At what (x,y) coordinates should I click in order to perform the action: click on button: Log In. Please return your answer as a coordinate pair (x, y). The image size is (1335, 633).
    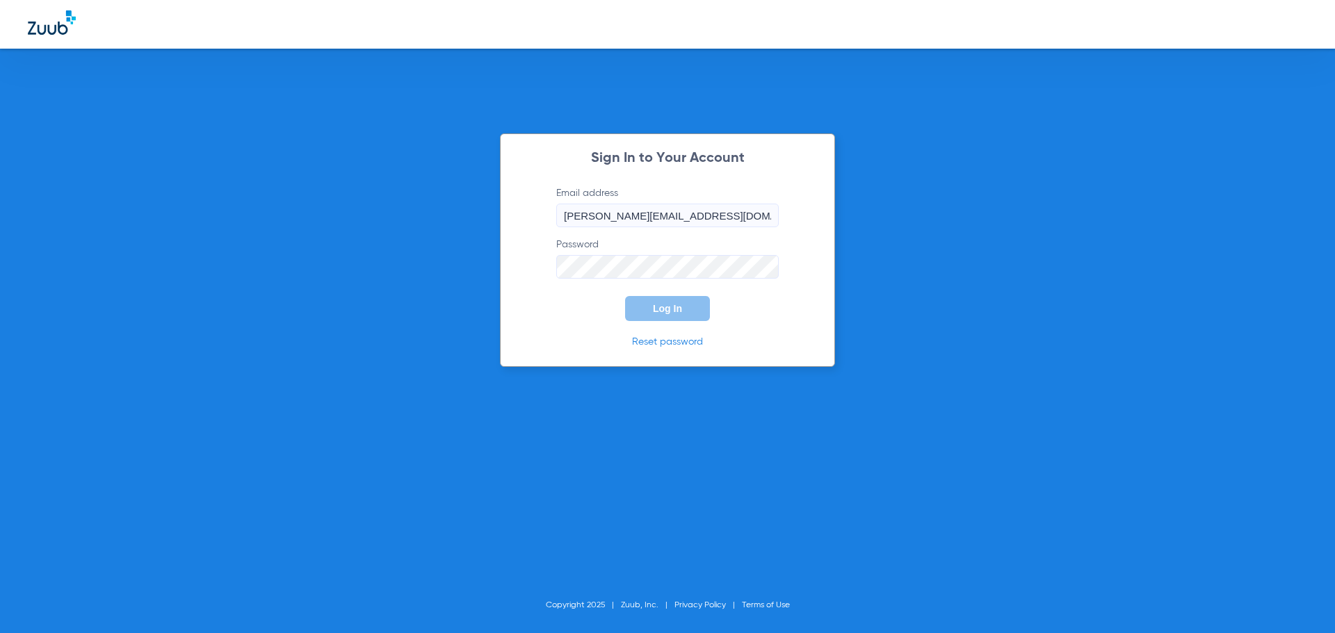
    Looking at the image, I should click on (667, 309).